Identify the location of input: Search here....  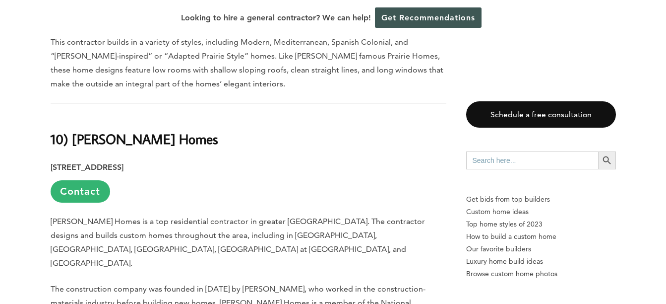
(532, 160).